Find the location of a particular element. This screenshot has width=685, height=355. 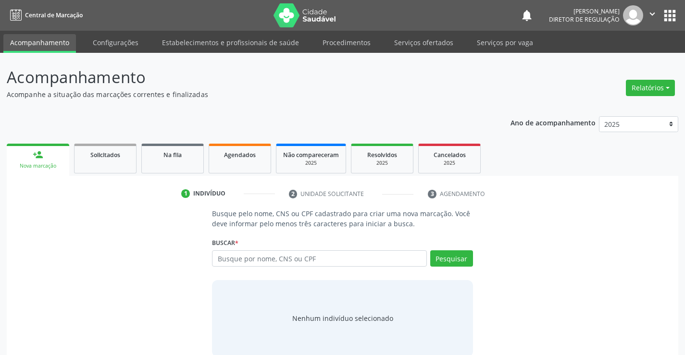

div: person_add is located at coordinates (38, 155).